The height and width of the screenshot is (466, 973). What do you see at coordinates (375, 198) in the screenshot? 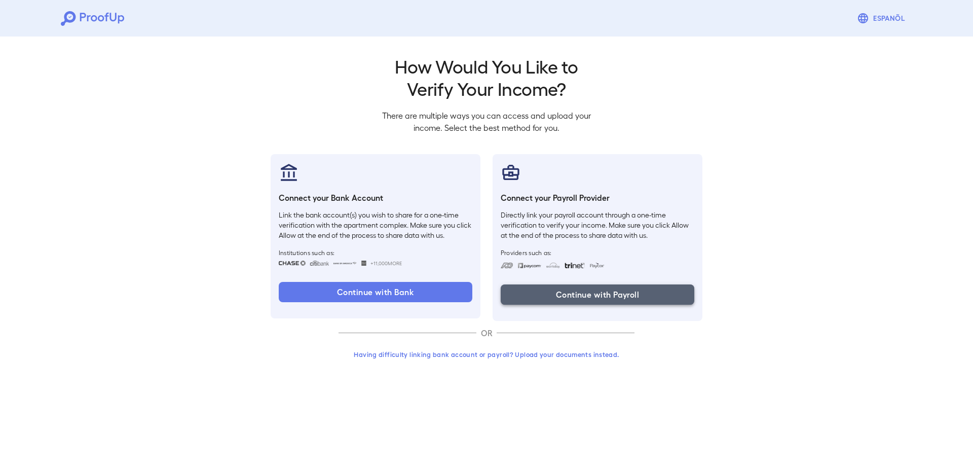
I see `h6: Connect your Bank Account` at bounding box center [375, 198].